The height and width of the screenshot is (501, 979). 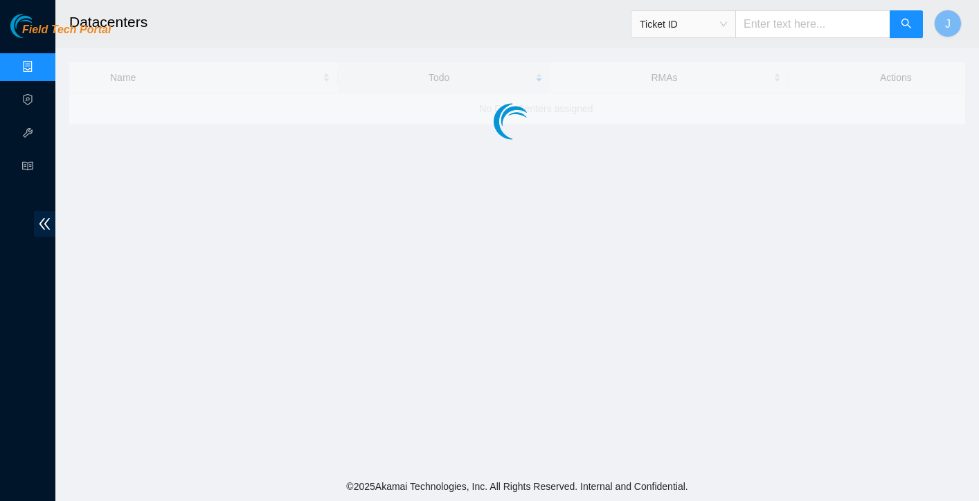 What do you see at coordinates (60, 34) in the screenshot?
I see `a: Akamai TechnologiesField Tech Portal` at bounding box center [60, 34].